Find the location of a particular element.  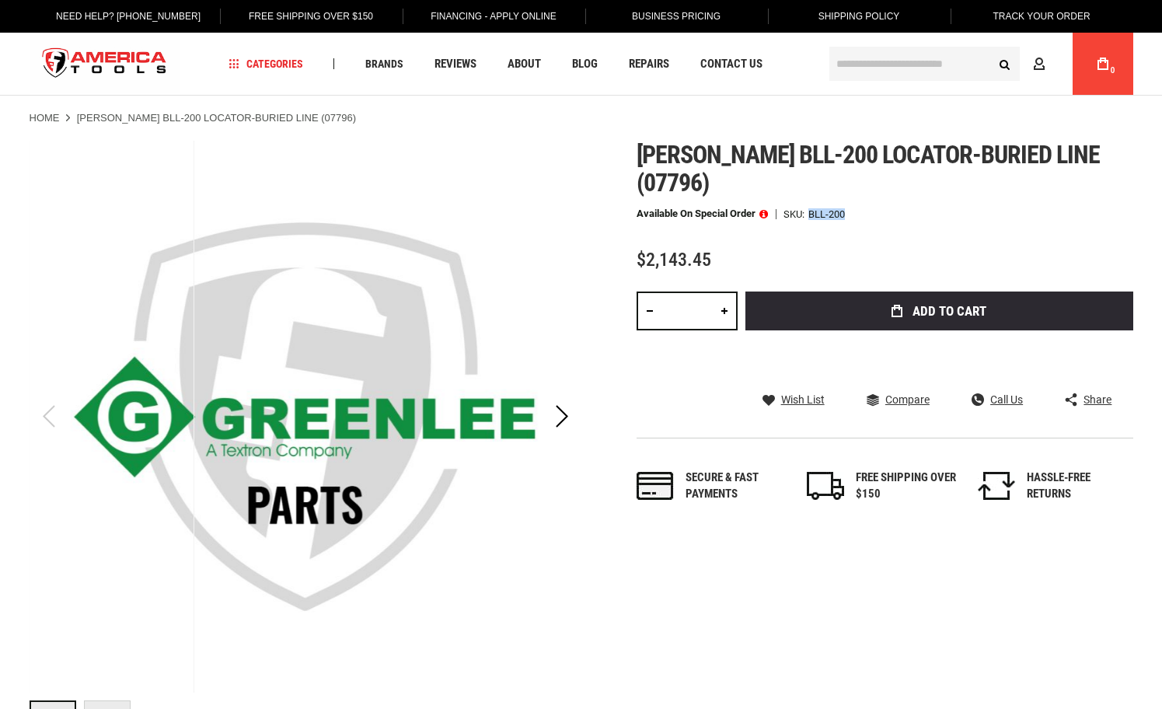

a: About is located at coordinates (524, 64).